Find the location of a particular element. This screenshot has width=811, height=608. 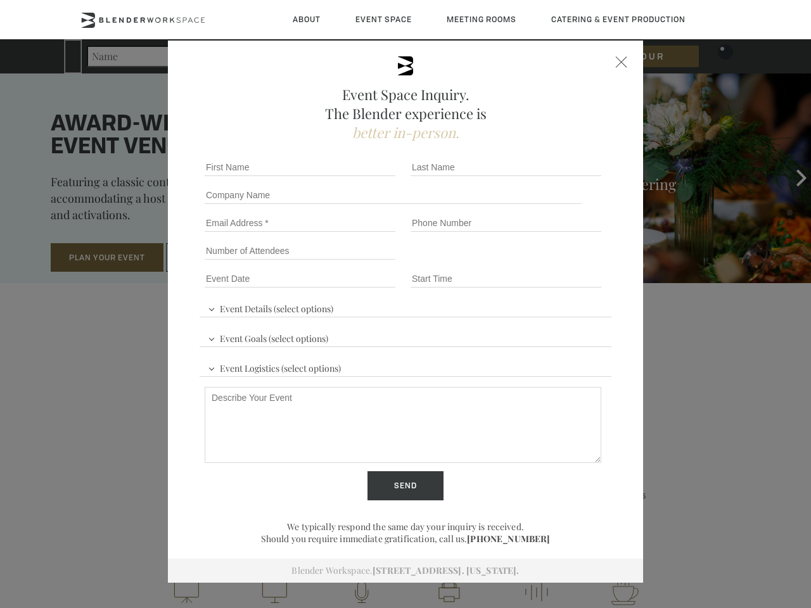

p: Should you require immediate gratification, call us. is located at coordinates (405, 538).